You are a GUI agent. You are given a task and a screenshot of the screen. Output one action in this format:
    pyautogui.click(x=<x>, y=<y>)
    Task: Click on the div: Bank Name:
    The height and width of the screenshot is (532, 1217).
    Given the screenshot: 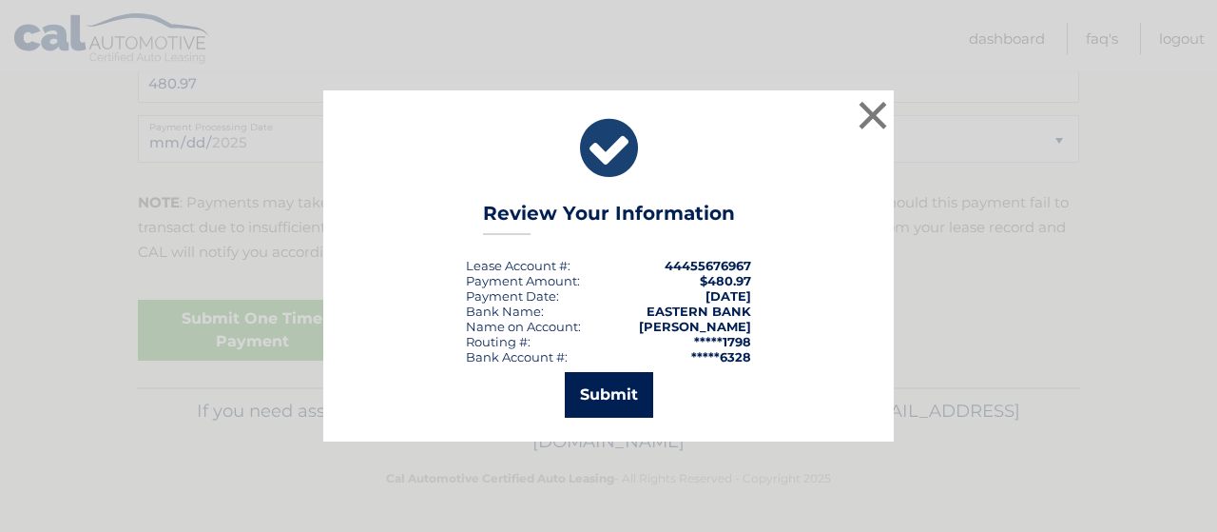 What is the action you would take?
    pyautogui.click(x=505, y=311)
    